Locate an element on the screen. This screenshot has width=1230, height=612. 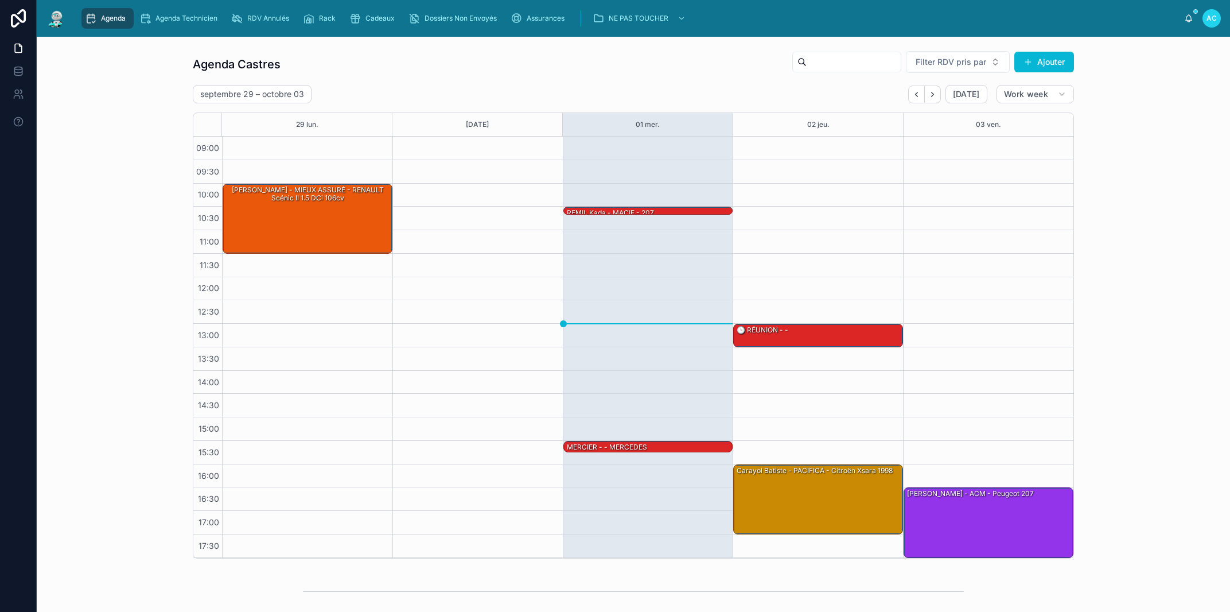
a: Rack is located at coordinates (321, 18).